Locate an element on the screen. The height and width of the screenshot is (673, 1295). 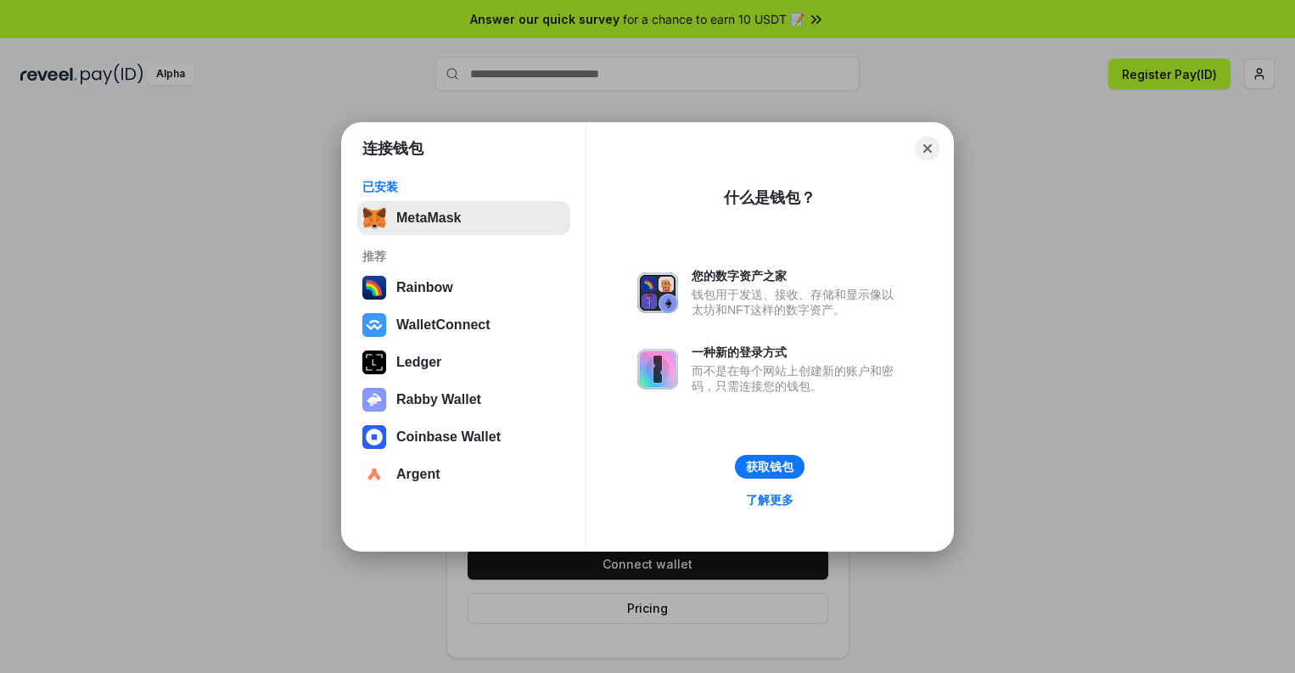
div: 获取钱包 is located at coordinates (770, 467).